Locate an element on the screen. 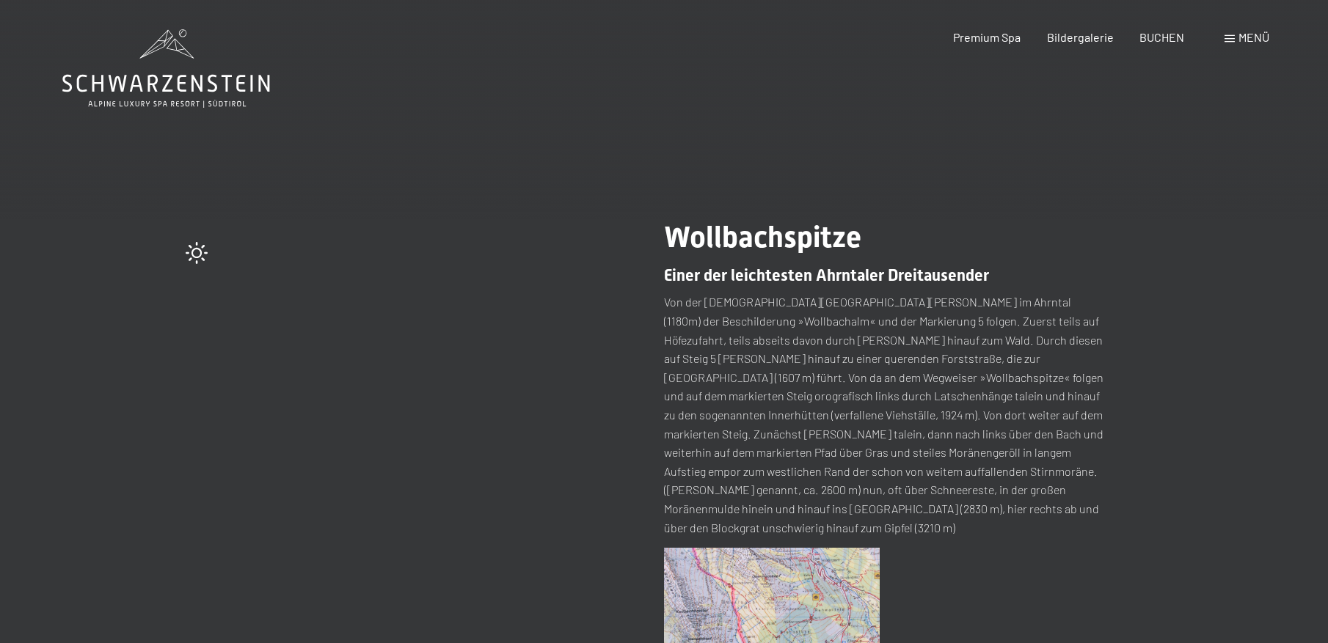 The image size is (1328, 643). span: Einer der leichtesten Ahrntaler Dreitausender is located at coordinates (826, 275).